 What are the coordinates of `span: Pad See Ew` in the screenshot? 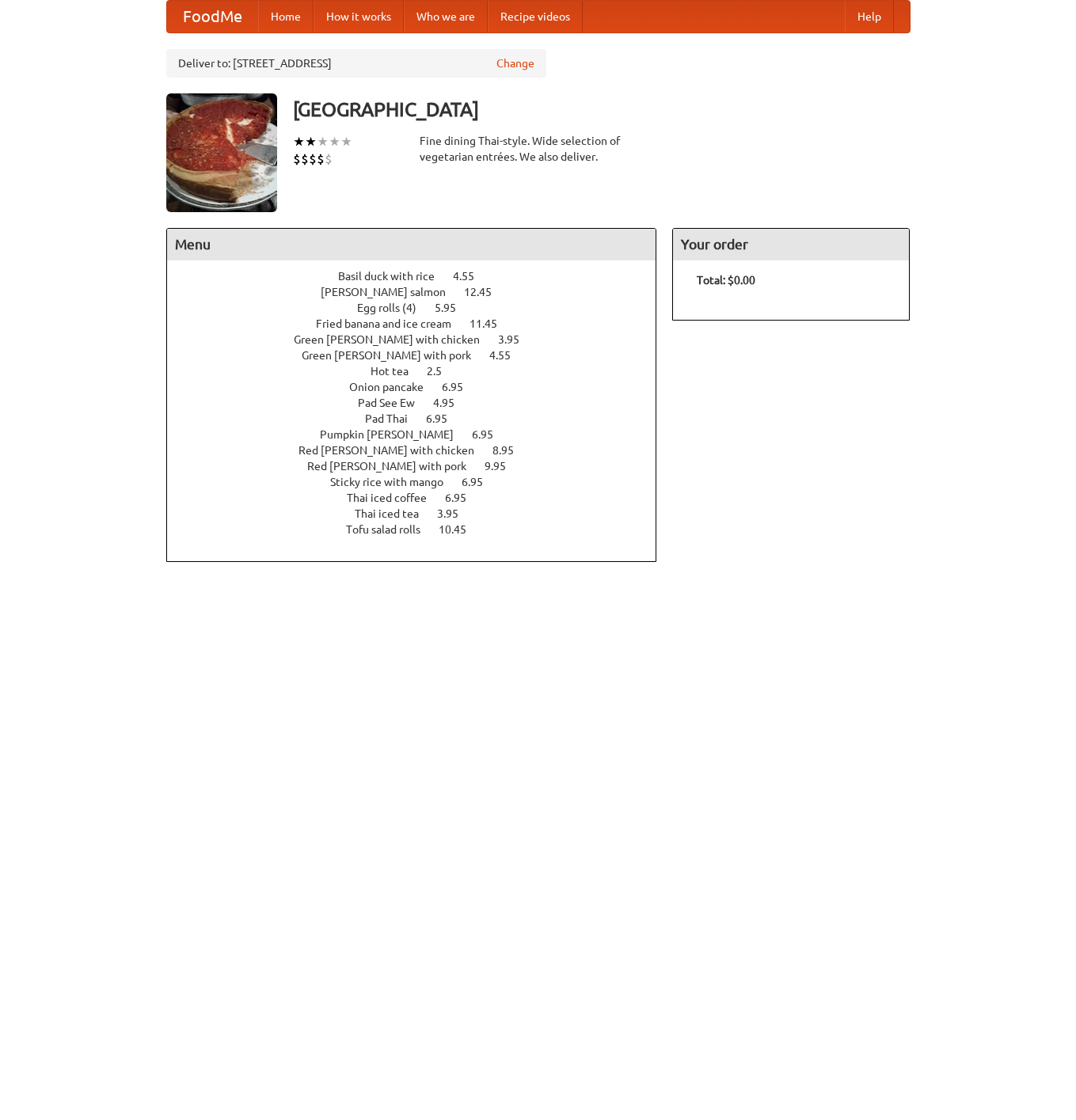 It's located at (394, 403).